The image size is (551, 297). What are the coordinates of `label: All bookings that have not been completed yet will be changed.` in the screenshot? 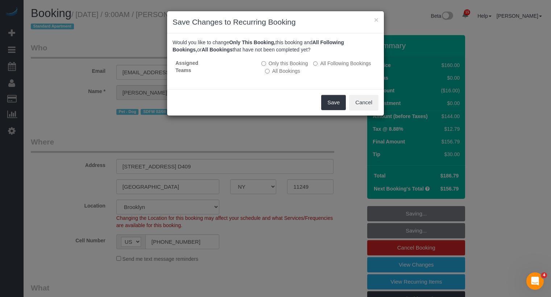 It's located at (283, 71).